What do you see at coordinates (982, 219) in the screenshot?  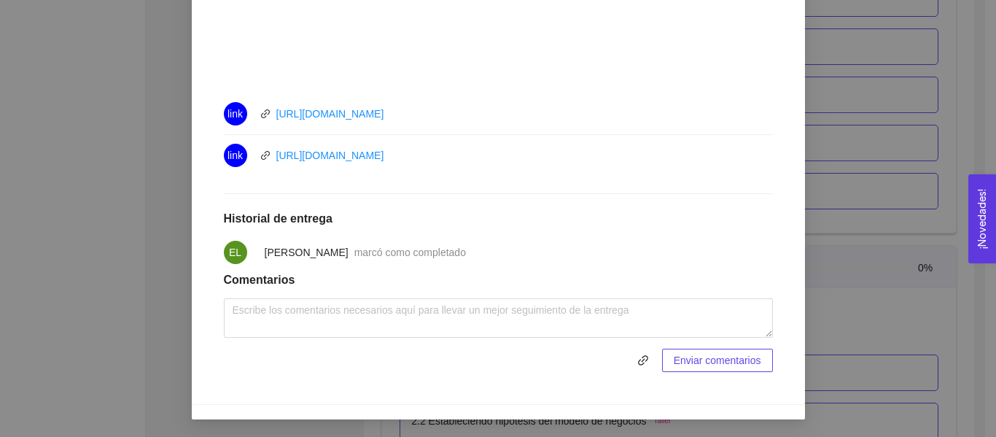 I see `button: Open Feedback Widget` at bounding box center [982, 219].